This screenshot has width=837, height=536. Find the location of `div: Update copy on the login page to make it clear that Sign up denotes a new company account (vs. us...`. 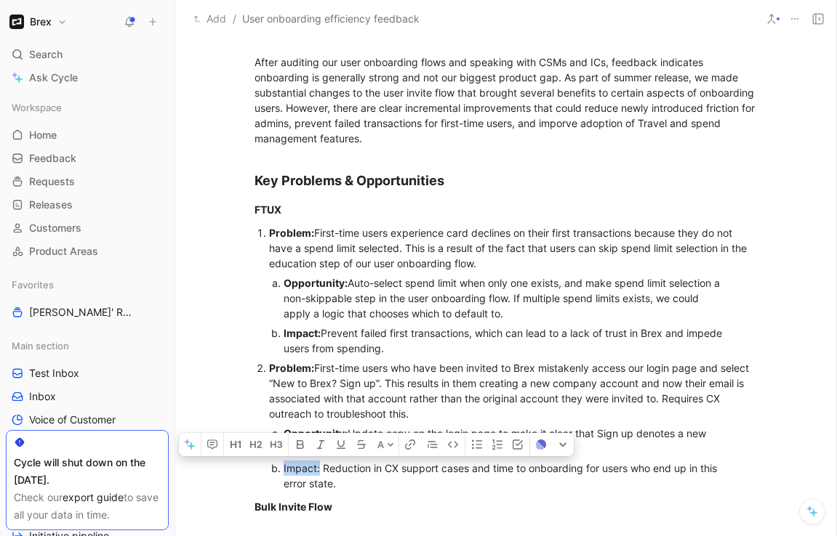

div: Update copy on the login page to make it clear that Sign up denotes a new company account (vs. us... is located at coordinates (507, 441).